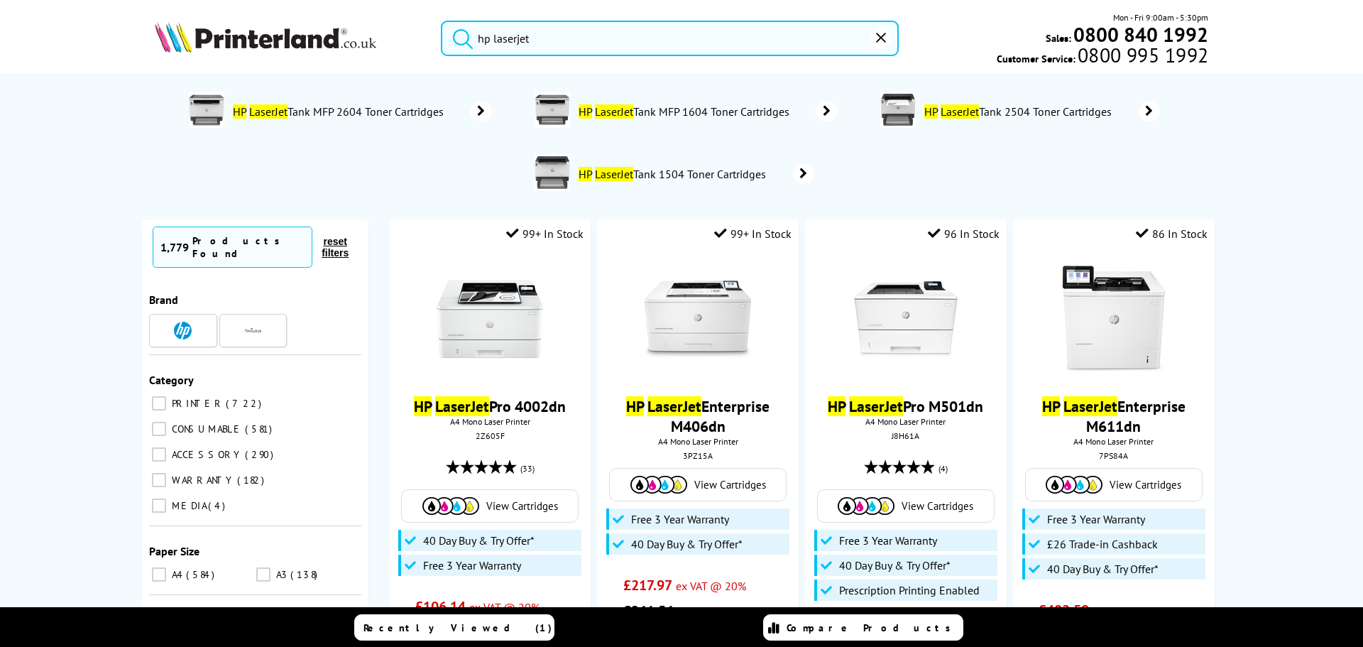 The image size is (1363, 647). What do you see at coordinates (263, 574) in the screenshot?
I see `input: A3 138` at bounding box center [263, 574].